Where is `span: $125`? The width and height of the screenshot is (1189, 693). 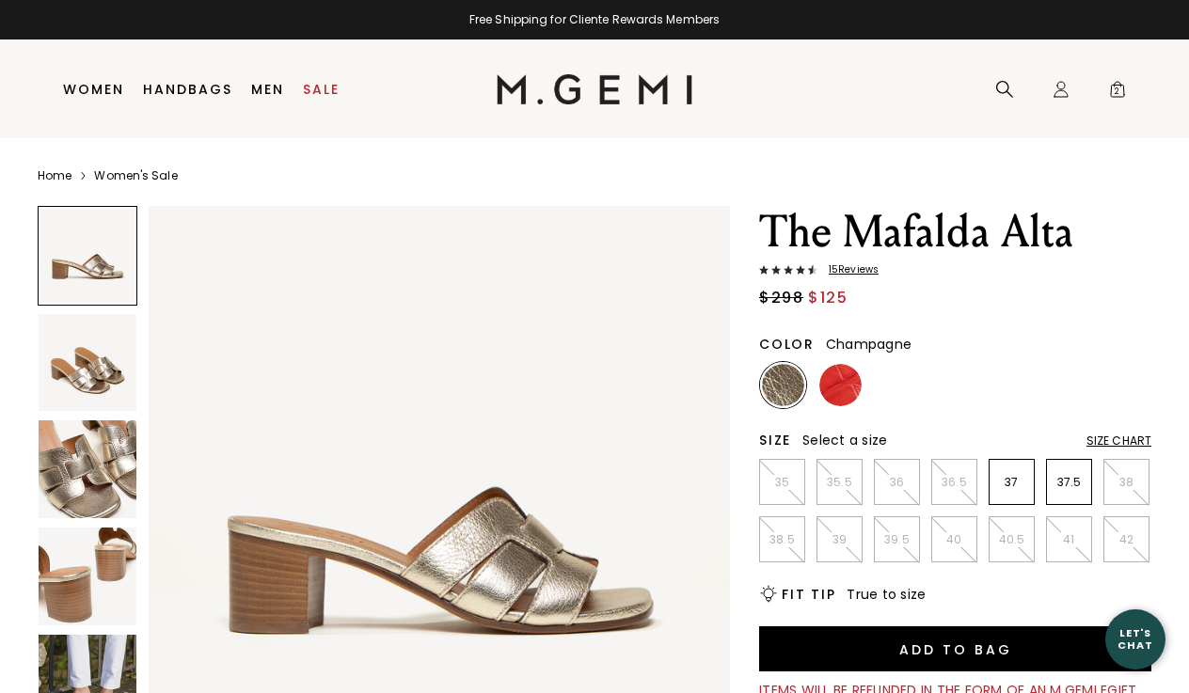 span: $125 is located at coordinates (828, 298).